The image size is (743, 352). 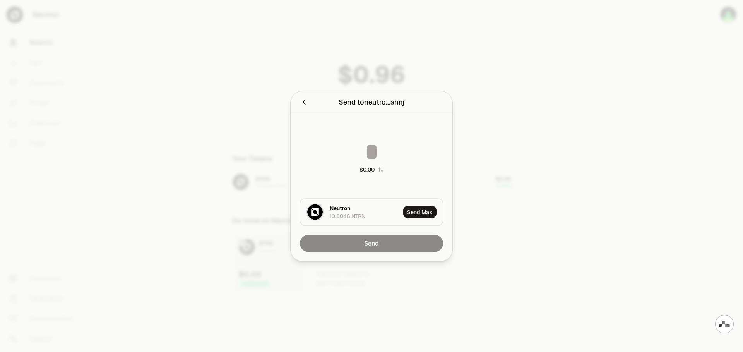 I want to click on button: Send Max, so click(x=420, y=212).